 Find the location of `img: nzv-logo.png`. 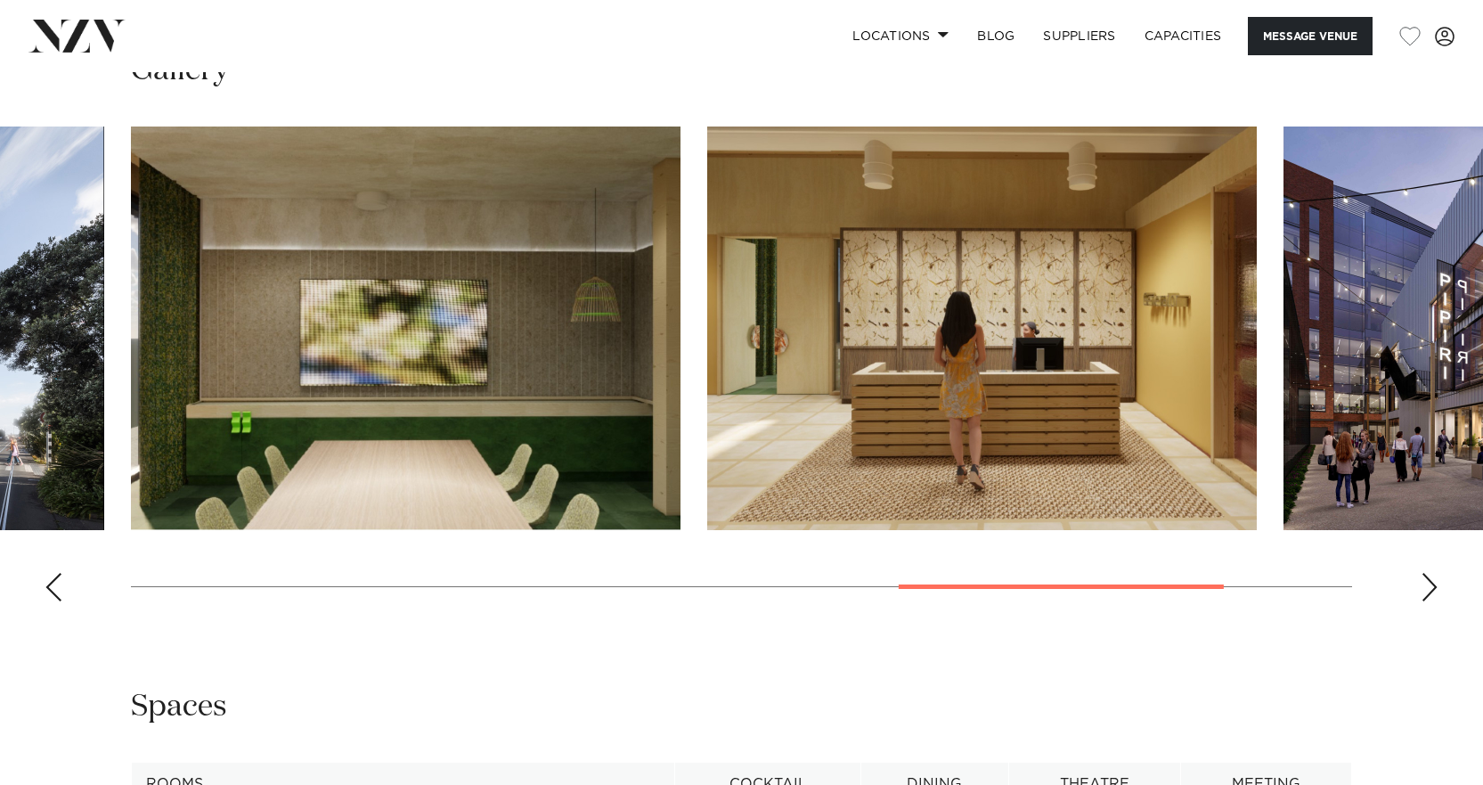

img: nzv-logo.png is located at coordinates (77, 36).